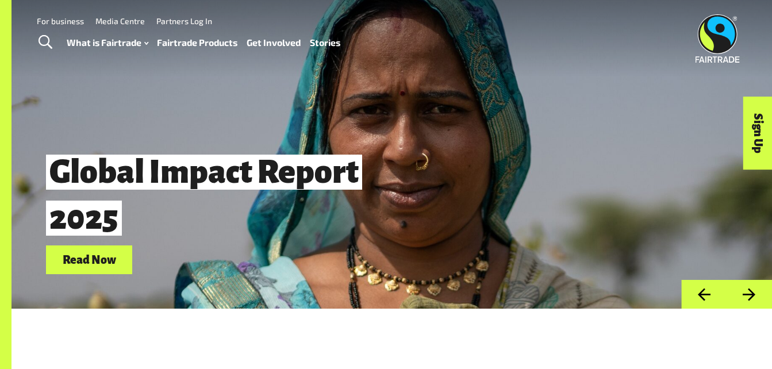  Describe the element at coordinates (60, 21) in the screenshot. I see `a: For business` at that location.